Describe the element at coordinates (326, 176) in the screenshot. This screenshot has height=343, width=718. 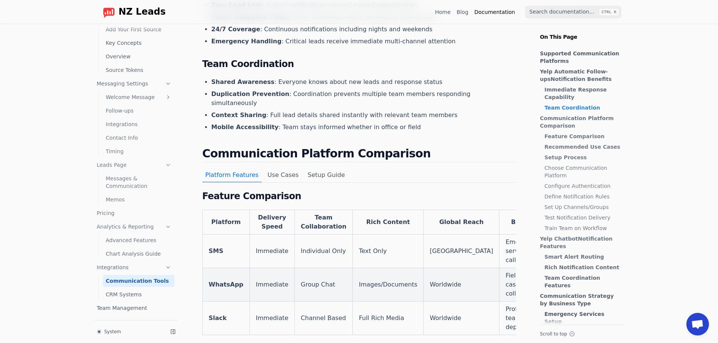
I see `button: Setup Guide` at that location.